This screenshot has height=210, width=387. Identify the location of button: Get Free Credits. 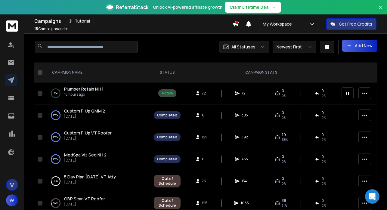
(351, 24).